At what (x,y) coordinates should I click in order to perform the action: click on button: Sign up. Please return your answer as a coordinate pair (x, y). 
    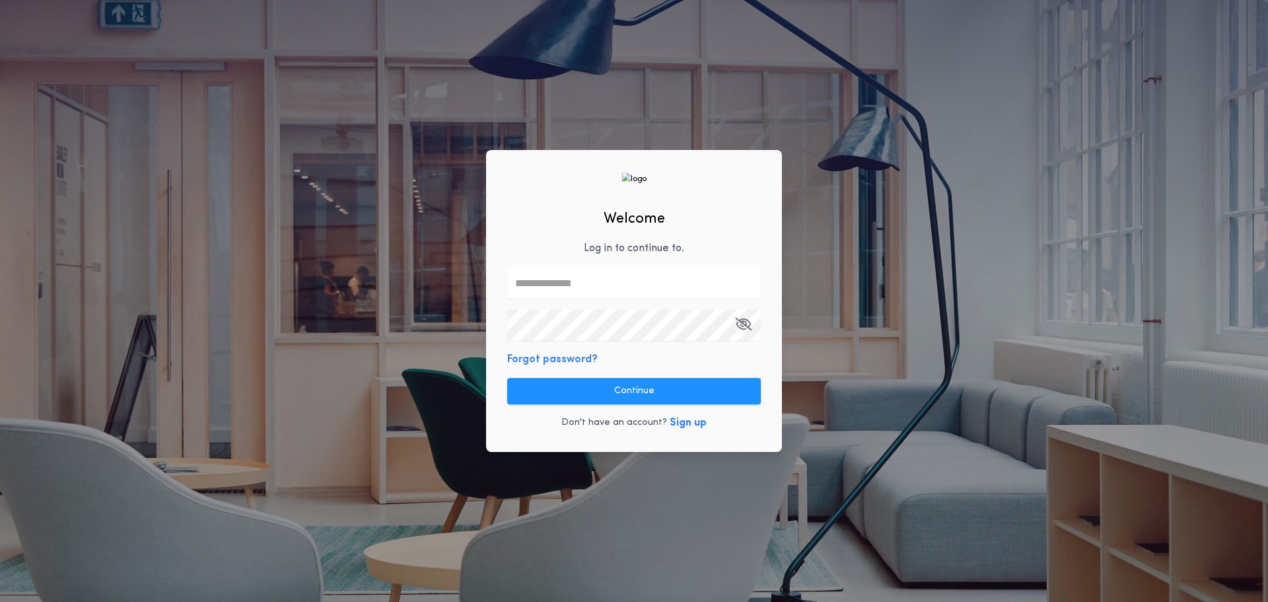
    Looking at the image, I should click on (688, 423).